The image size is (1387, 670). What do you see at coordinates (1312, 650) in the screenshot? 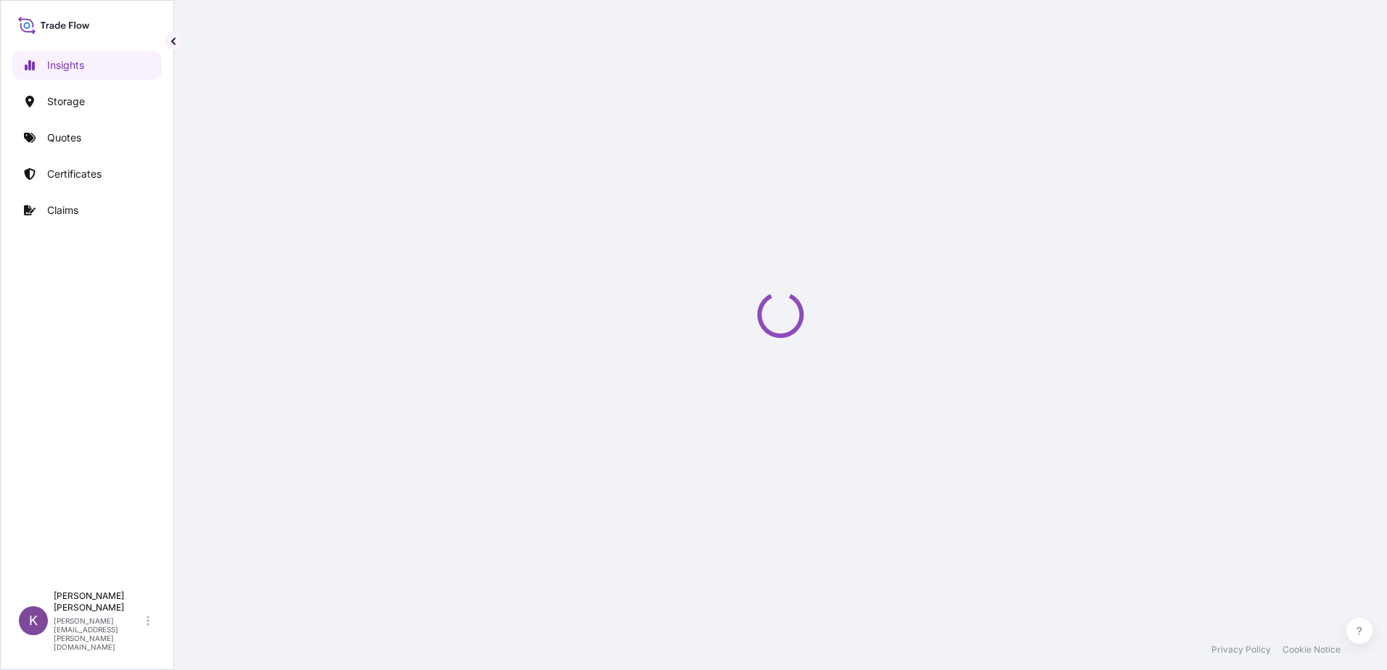
I see `p: Cookie Notice` at bounding box center [1312, 650].